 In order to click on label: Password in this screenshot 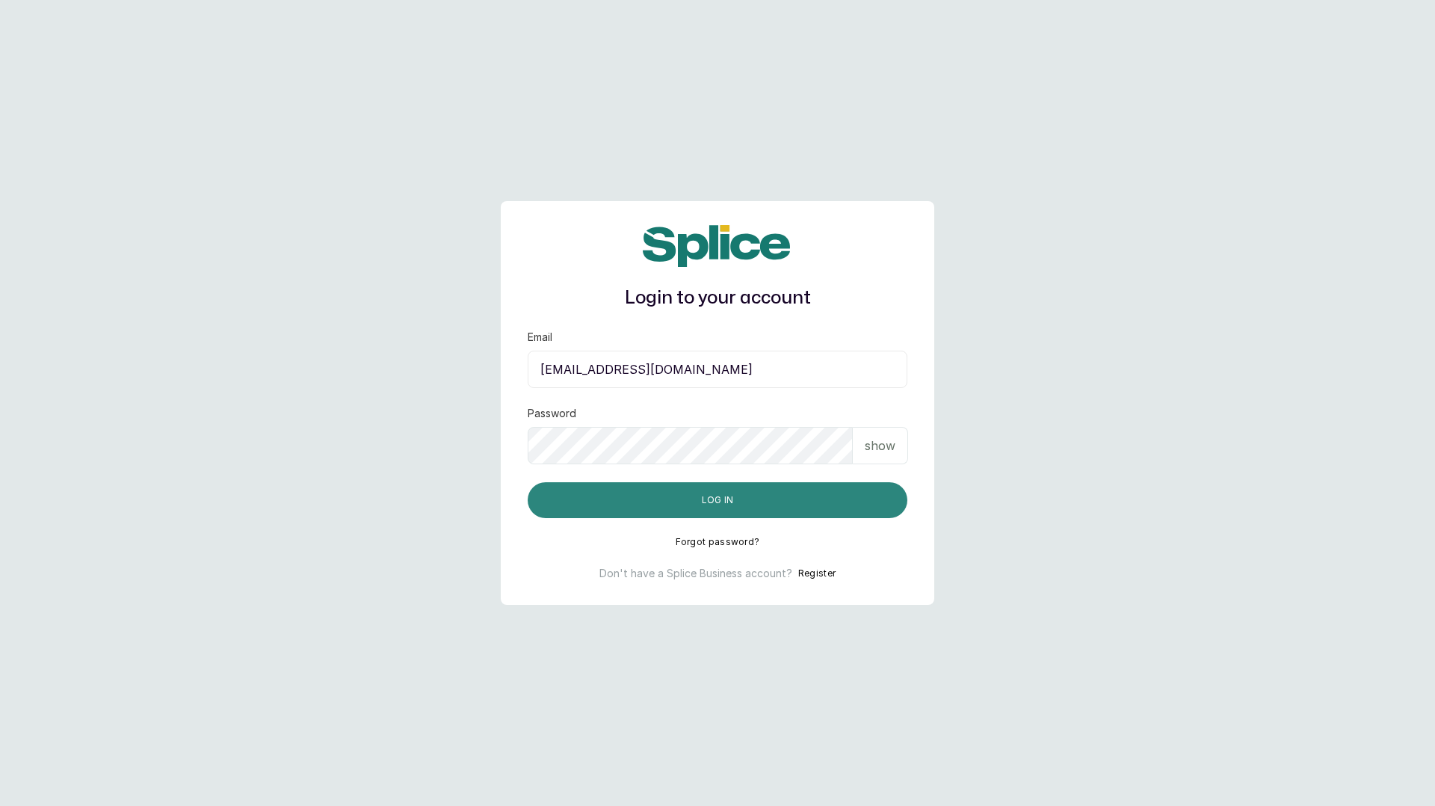, I will do `click(552, 413)`.